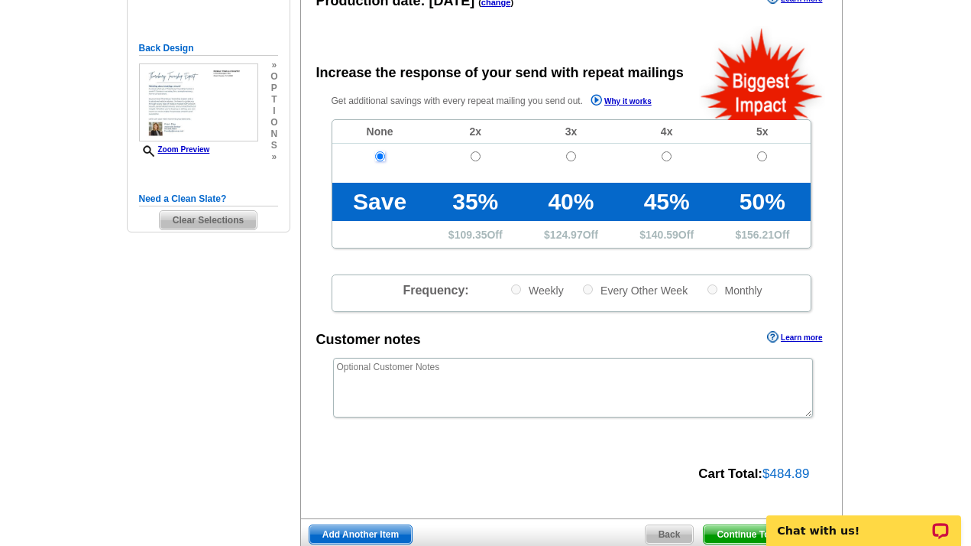 The width and height of the screenshot is (971, 546). What do you see at coordinates (621, 102) in the screenshot?
I see `a: Why it works` at bounding box center [621, 102].